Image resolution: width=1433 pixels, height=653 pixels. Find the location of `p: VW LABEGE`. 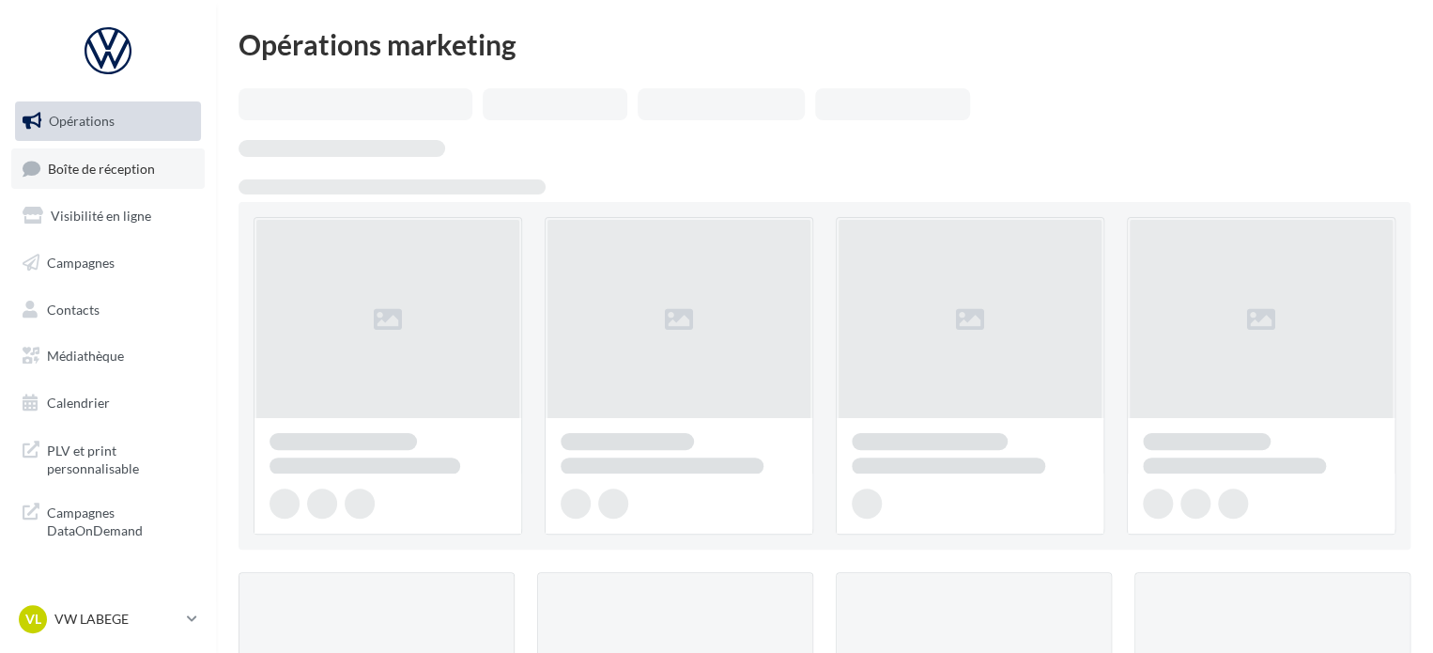

p: VW LABEGE is located at coordinates (116, 619).